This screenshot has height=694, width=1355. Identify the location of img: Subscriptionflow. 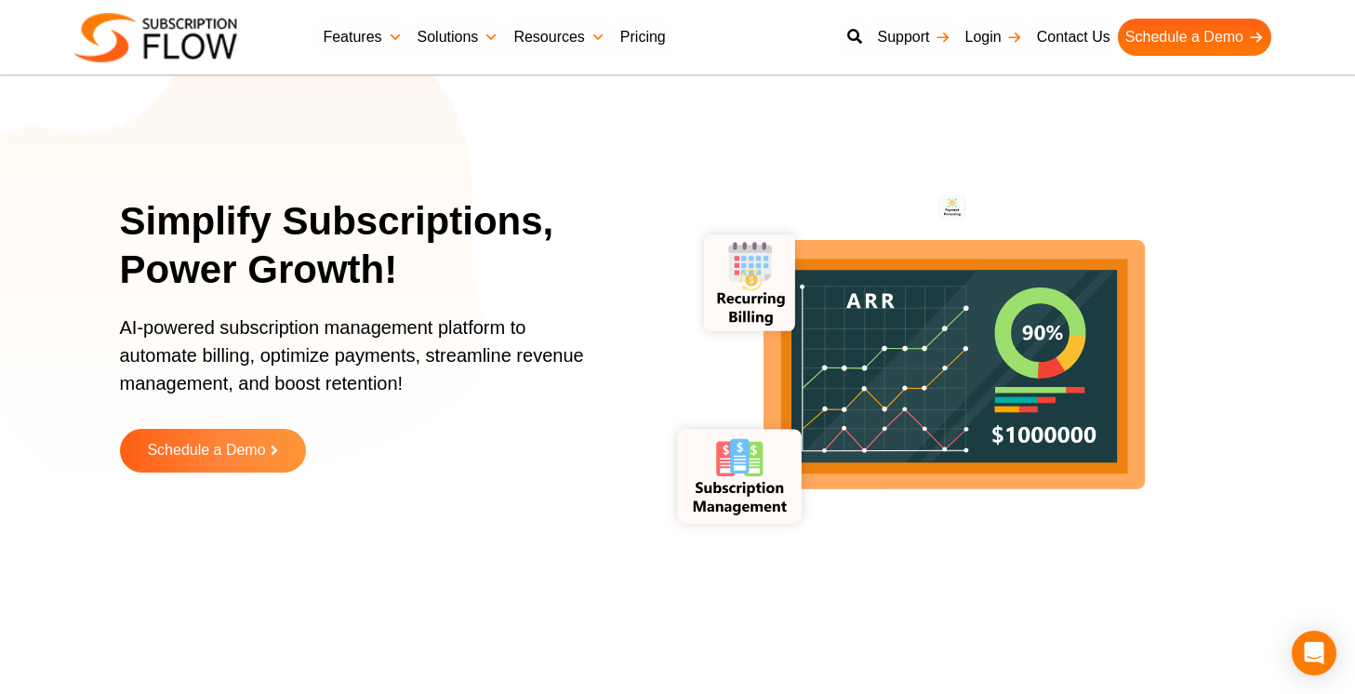
(155, 37).